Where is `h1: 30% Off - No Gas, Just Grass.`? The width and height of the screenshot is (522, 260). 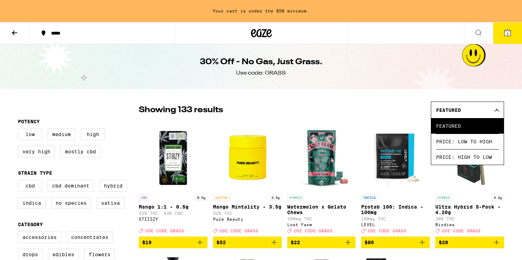 h1: 30% Off - No Gas, Just Grass. is located at coordinates (261, 62).